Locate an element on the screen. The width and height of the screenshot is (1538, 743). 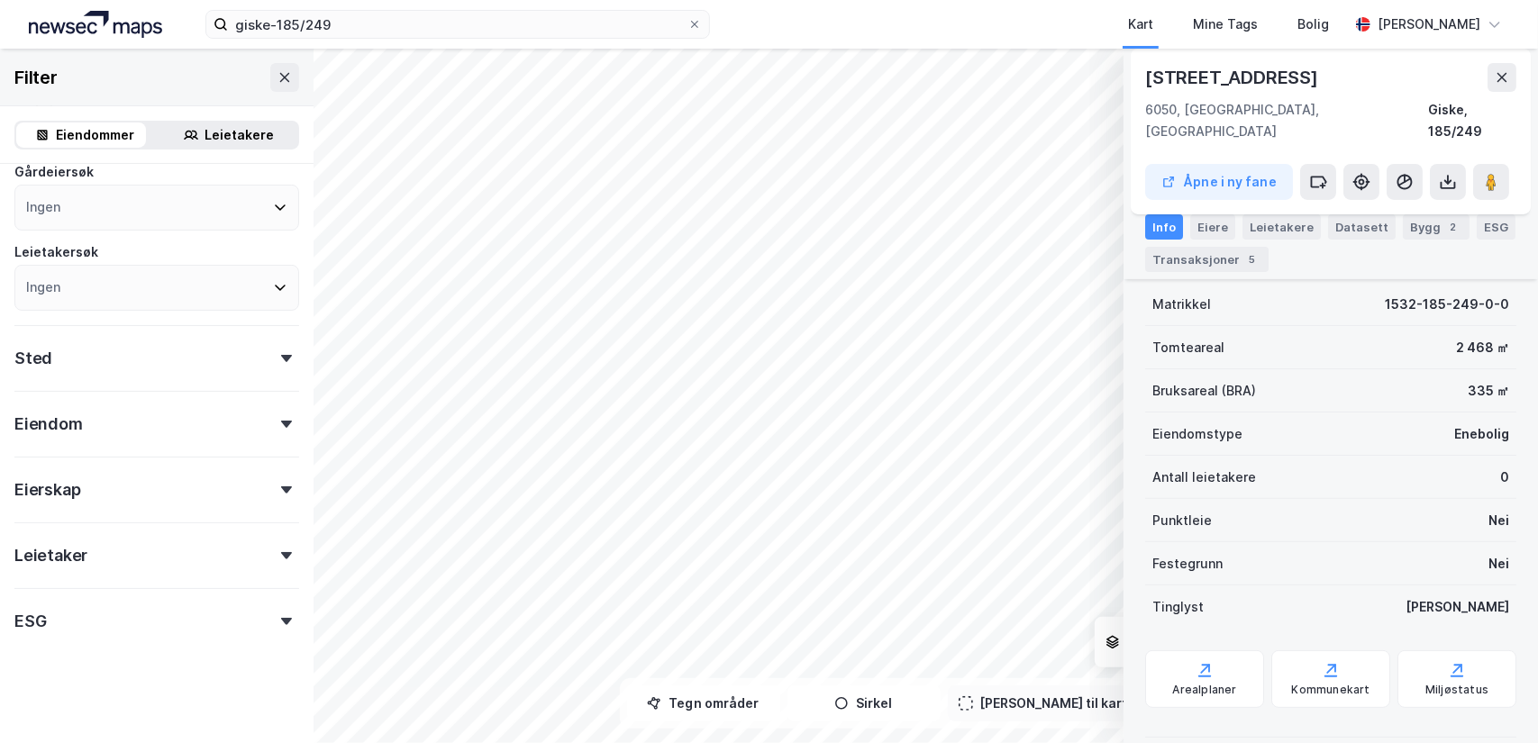
input: Søk på adresse, matrikkel, gårdeiere, leietakere eller personer is located at coordinates (458, 24).